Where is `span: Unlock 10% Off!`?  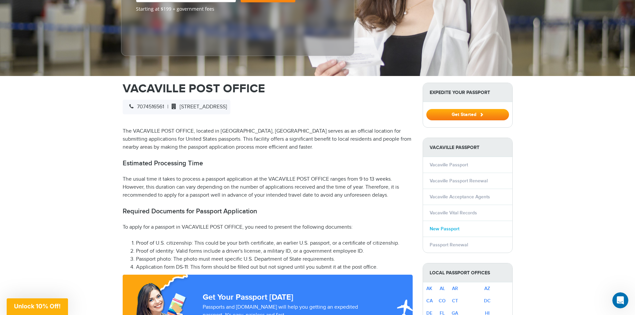 span: Unlock 10% Off! is located at coordinates (37, 306).